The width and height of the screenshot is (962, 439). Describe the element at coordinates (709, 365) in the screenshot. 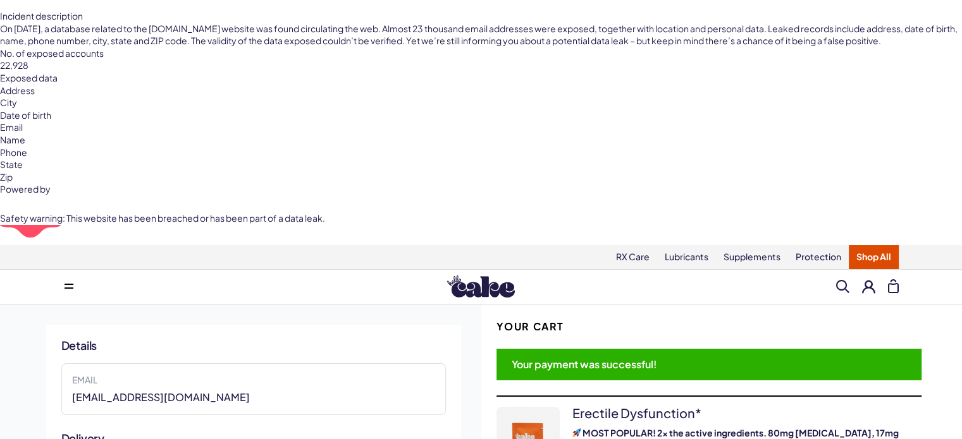

I see `span: Your payment was successful!` at that location.